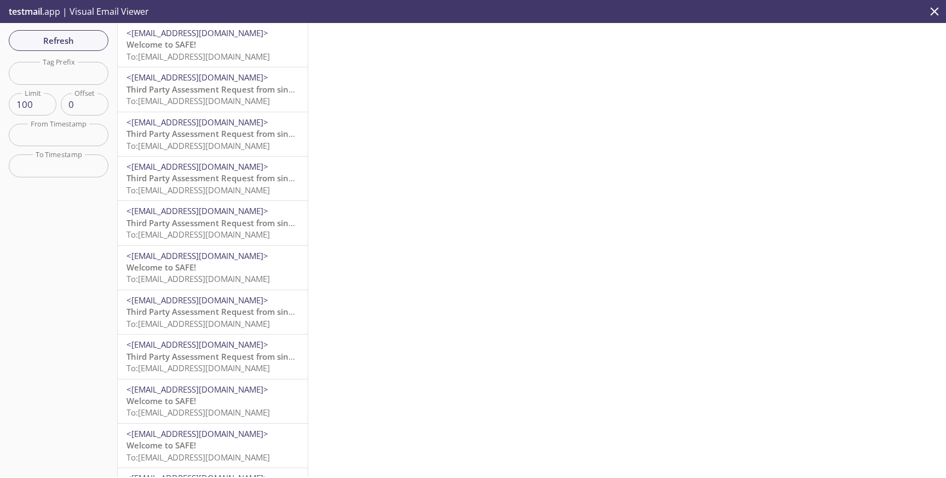  Describe the element at coordinates (234, 178) in the screenshot. I see `span: Third Party Assessment Request from singularityczd5u` at that location.